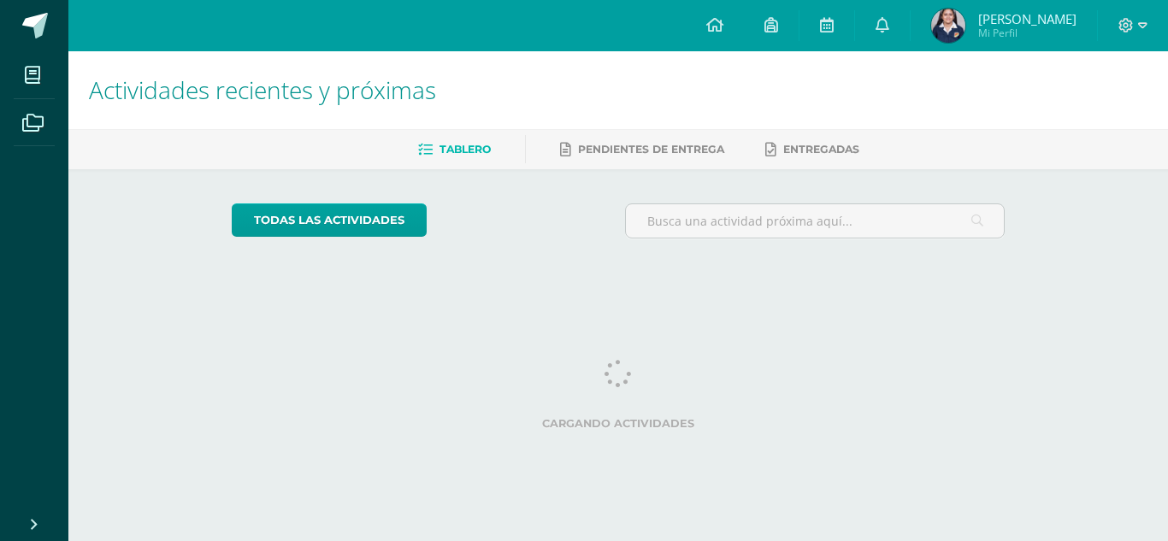 This screenshot has width=1168, height=541. What do you see at coordinates (651, 149) in the screenshot?
I see `span: Pendientes de entrega` at bounding box center [651, 149].